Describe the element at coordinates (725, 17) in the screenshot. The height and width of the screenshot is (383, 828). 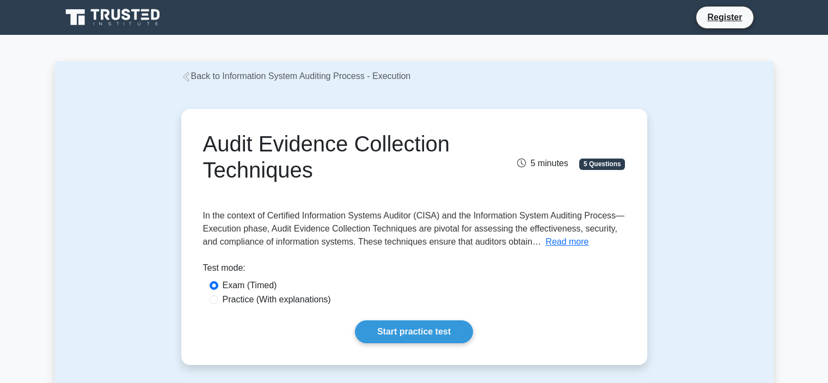
I see `a: Register` at that location.